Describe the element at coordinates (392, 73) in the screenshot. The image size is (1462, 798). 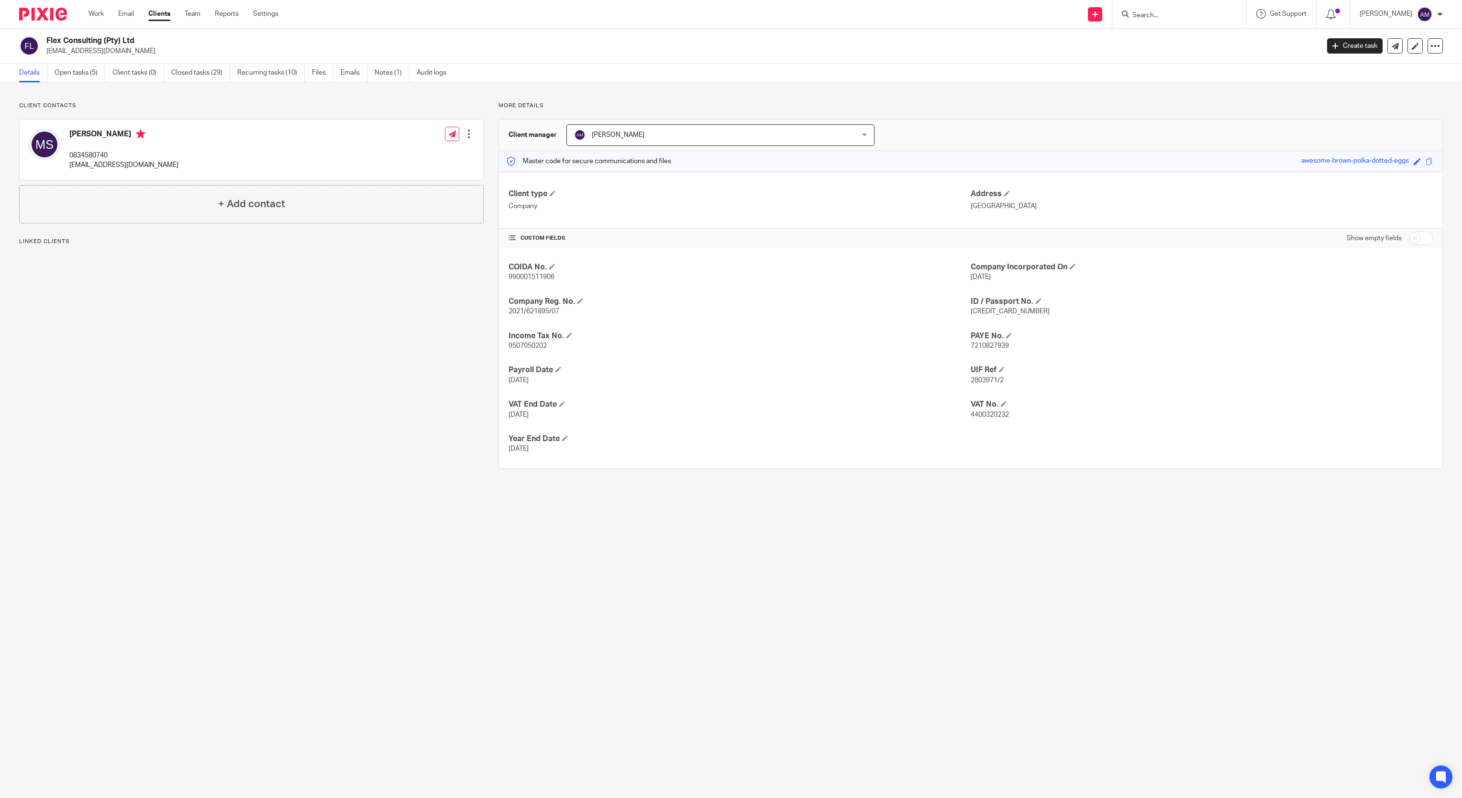
I see `a: Notes (1)` at that location.